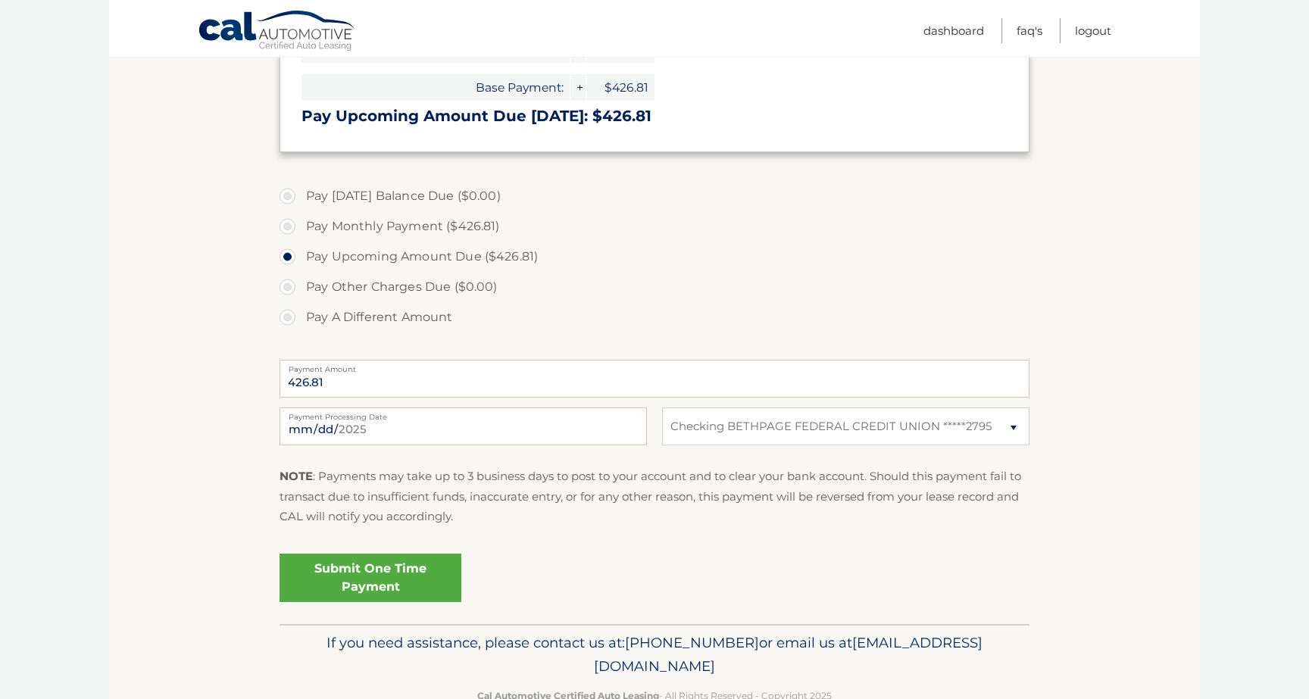 This screenshot has width=1309, height=699. Describe the element at coordinates (654, 226) in the screenshot. I see `label: Pay Monthly Payment ($426.81)` at that location.